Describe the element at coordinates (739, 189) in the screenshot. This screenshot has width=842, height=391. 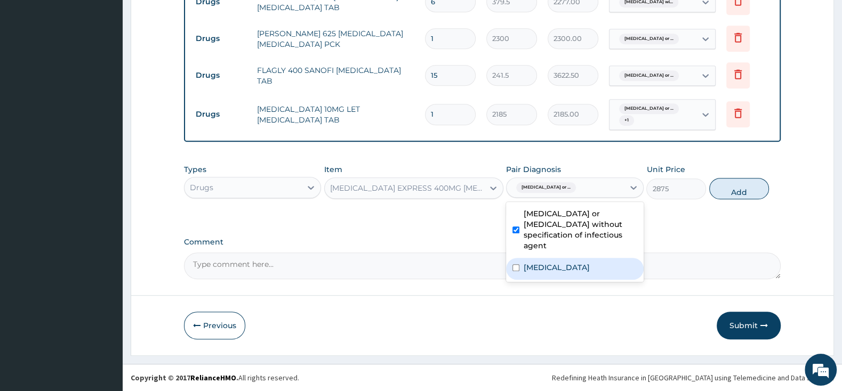
I see `button: Add` at that location.